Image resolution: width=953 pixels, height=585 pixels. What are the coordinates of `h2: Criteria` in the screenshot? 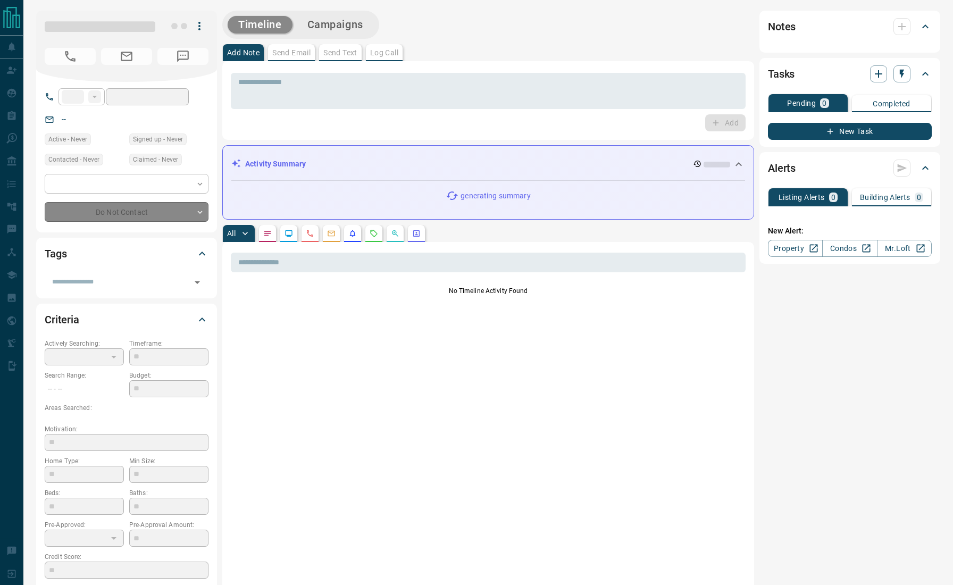 It's located at (62, 320).